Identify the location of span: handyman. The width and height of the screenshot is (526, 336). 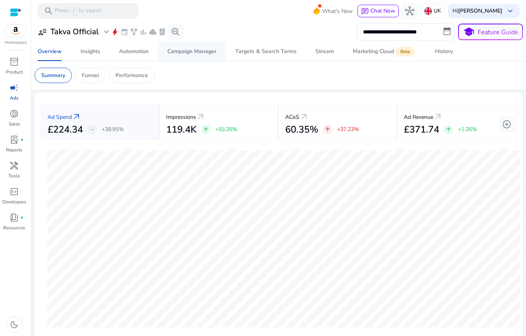
(14, 165).